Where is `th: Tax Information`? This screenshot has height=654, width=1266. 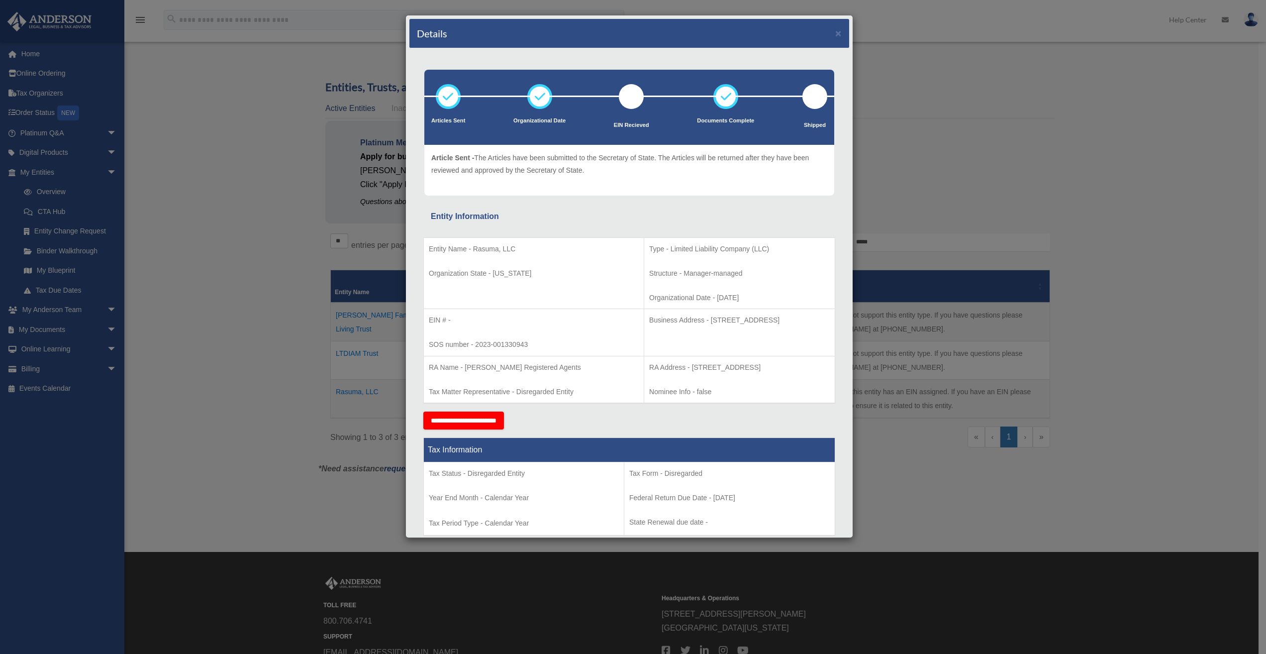 th: Tax Information is located at coordinates (629, 450).